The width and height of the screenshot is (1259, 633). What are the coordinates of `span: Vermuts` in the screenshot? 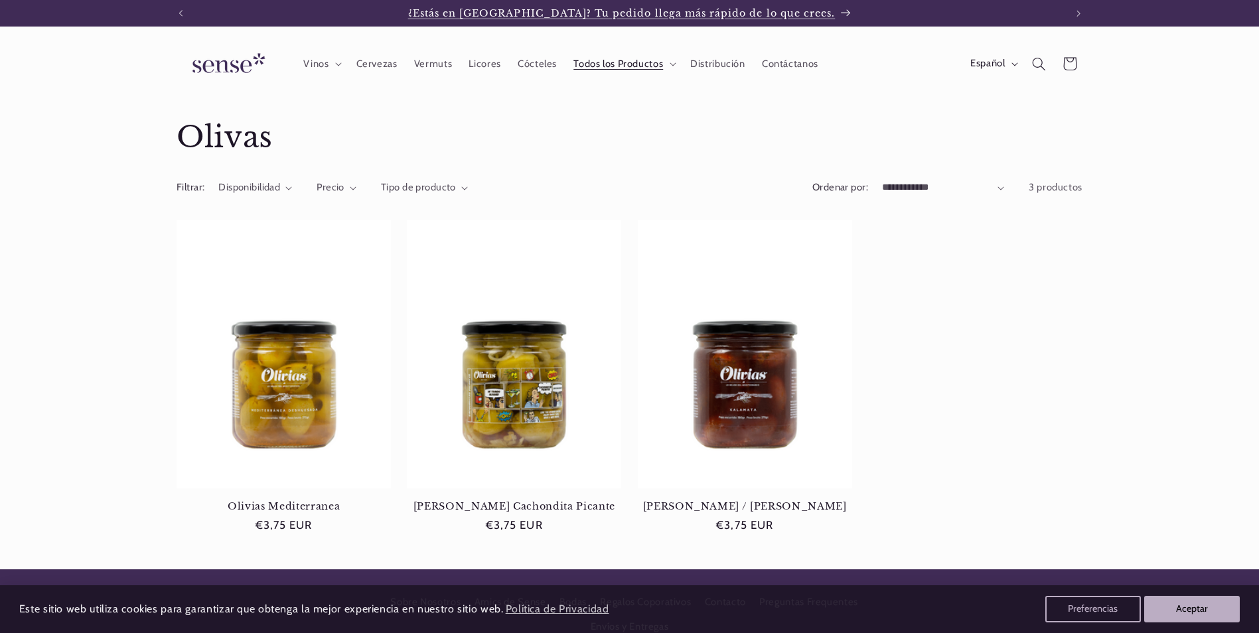 It's located at (433, 64).